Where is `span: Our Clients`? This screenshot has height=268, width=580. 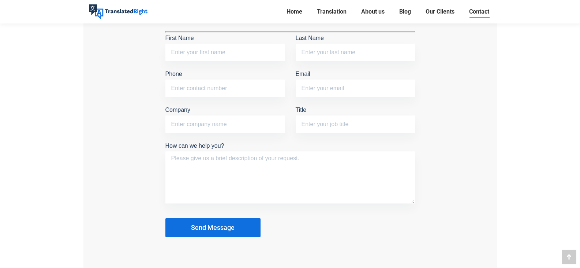
span: Our Clients is located at coordinates (440, 12).